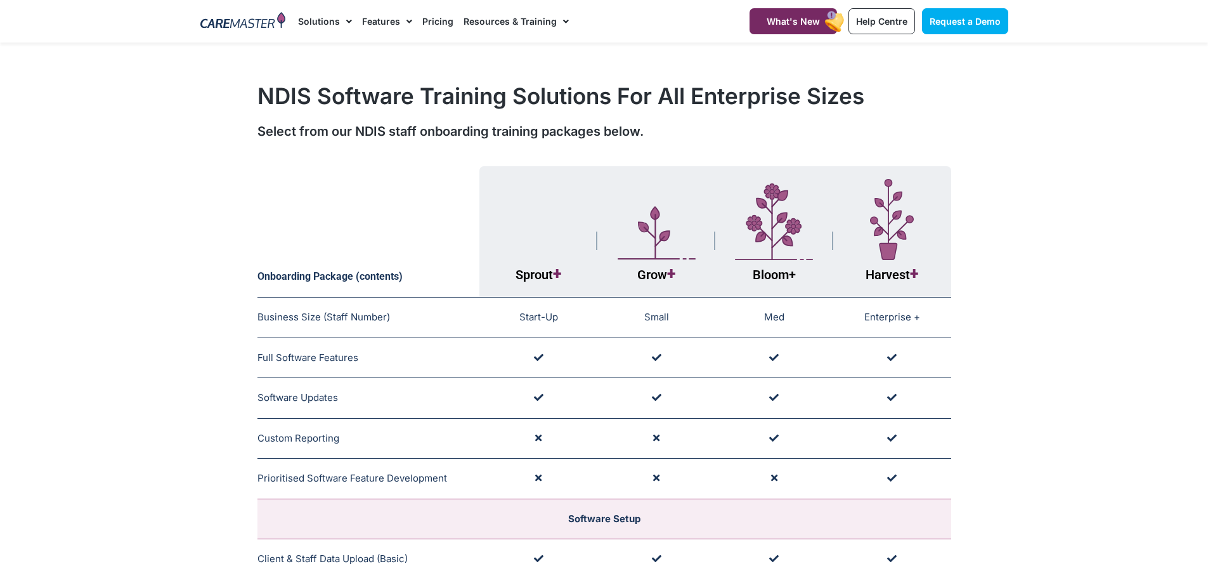 Image resolution: width=1208 pixels, height=578 pixels. What do you see at coordinates (323, 316) in the screenshot?
I see `span: Business Size (Staff Number)` at bounding box center [323, 316].